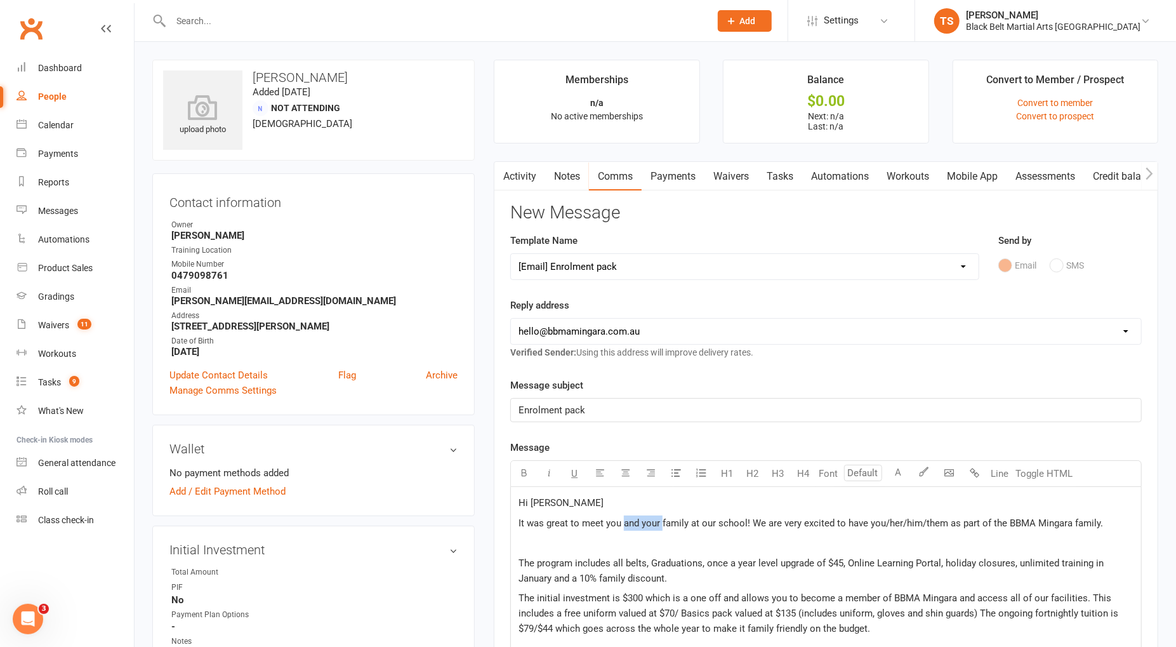 The width and height of the screenshot is (1176, 647). I want to click on a: Automations, so click(75, 239).